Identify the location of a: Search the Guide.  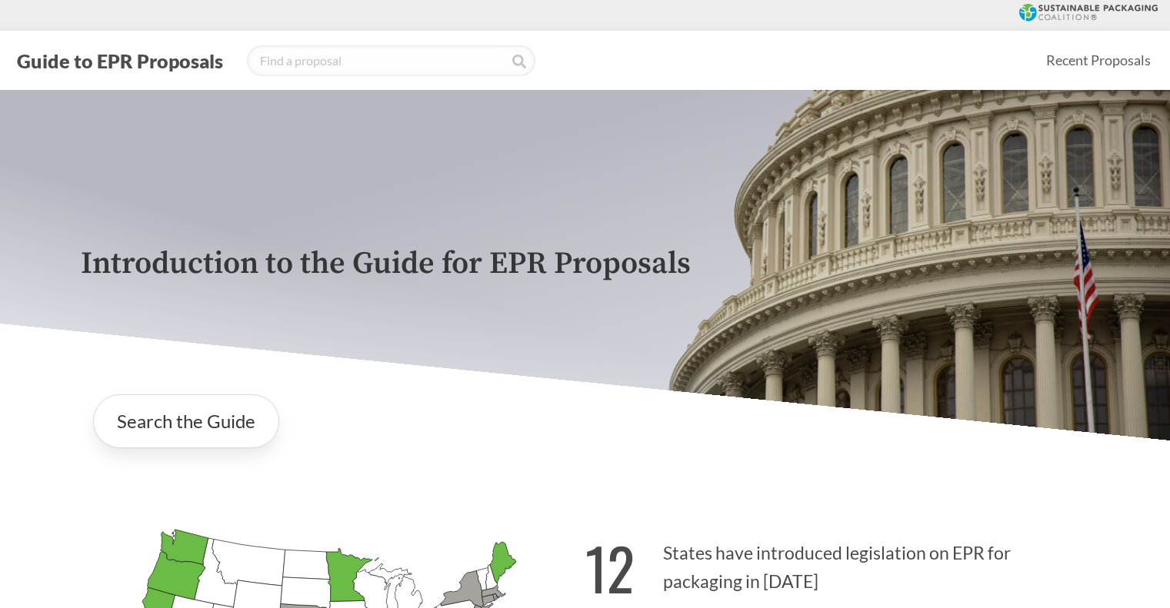
(186, 421).